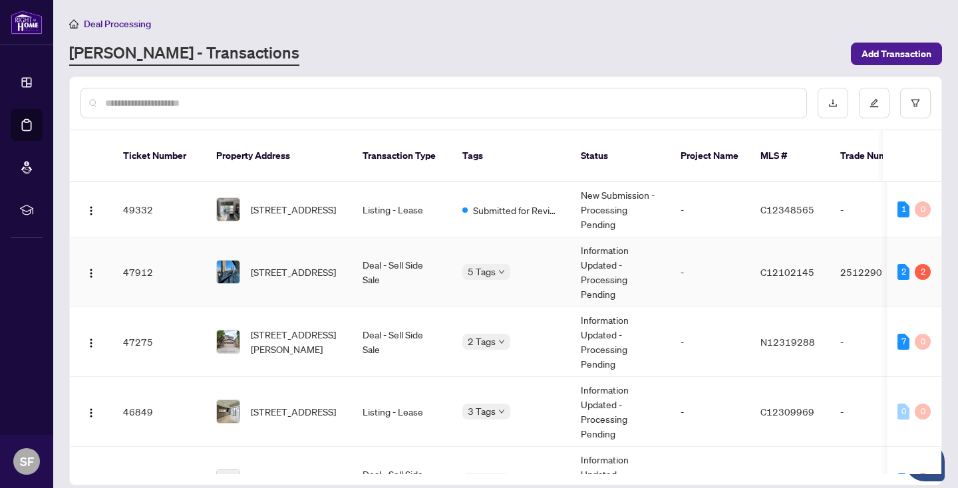 The height and width of the screenshot is (488, 958). I want to click on td: 47275, so click(159, 342).